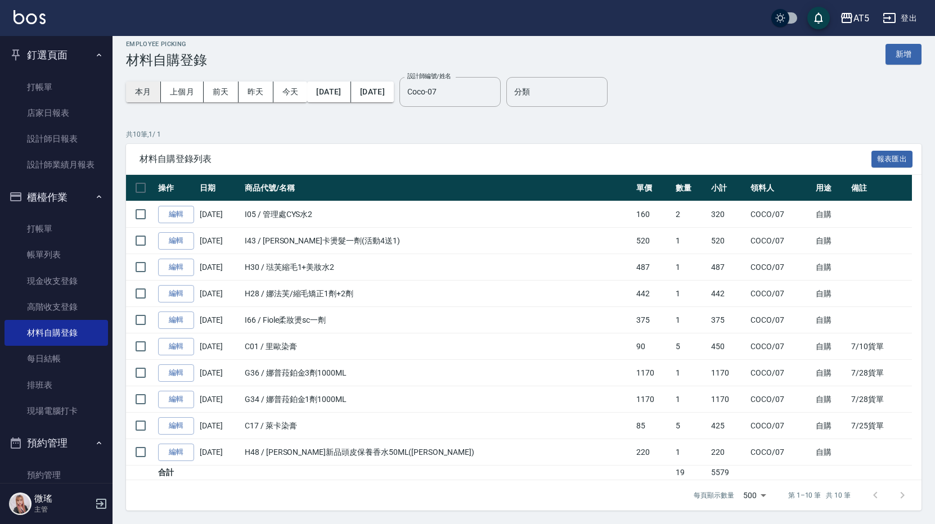  I want to click on a: 預約管理, so click(56, 475).